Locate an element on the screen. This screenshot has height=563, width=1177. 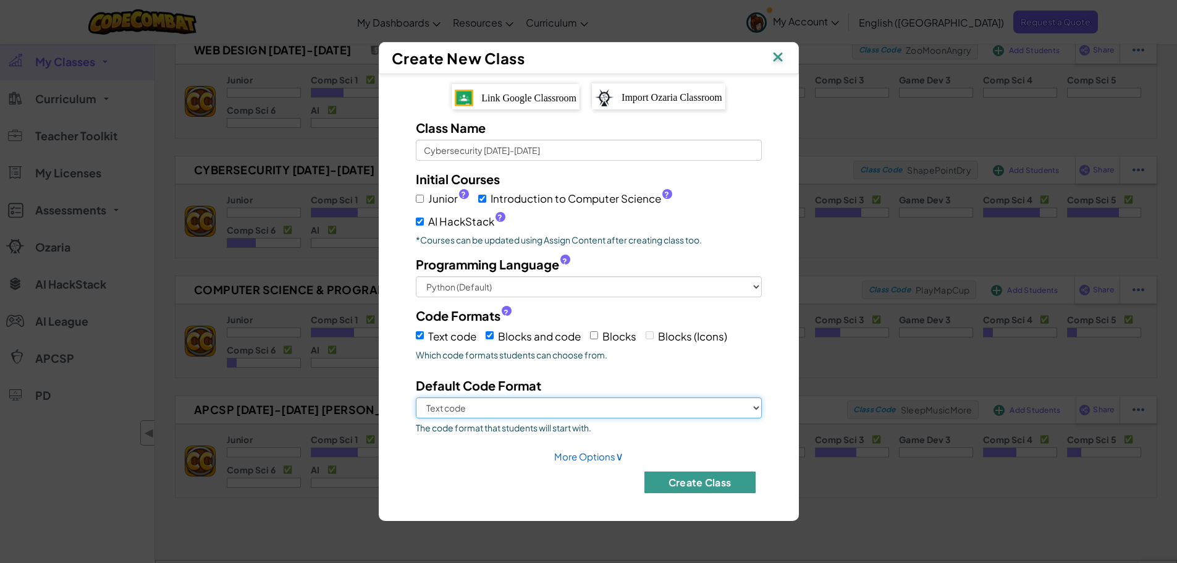
span: Which code formats students can choose from. is located at coordinates (589, 355).